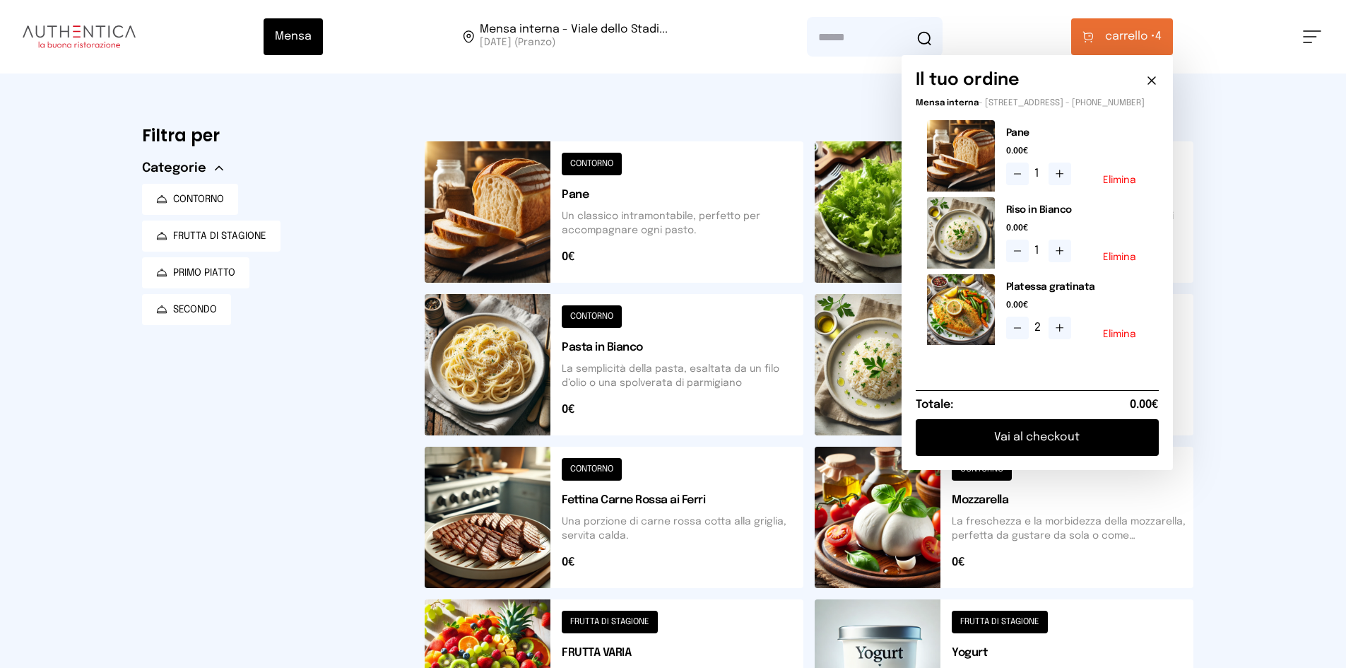  What do you see at coordinates (196, 273) in the screenshot?
I see `button: PRIMO PIATTO` at bounding box center [196, 273].